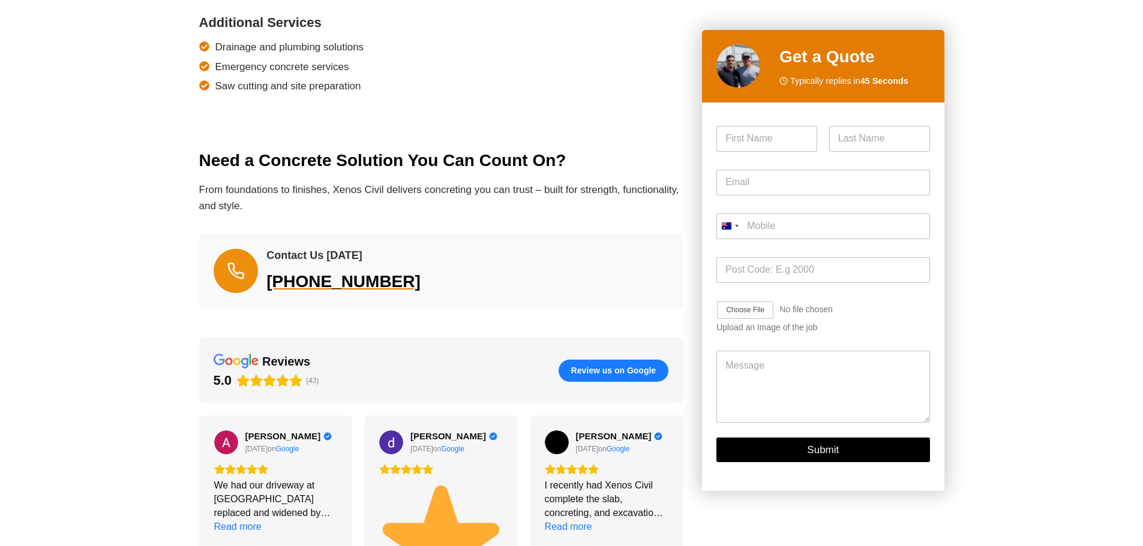 Image resolution: width=1143 pixels, height=546 pixels. Describe the element at coordinates (453, 437) in the screenshot. I see `a: Review by damon fyson` at that location.